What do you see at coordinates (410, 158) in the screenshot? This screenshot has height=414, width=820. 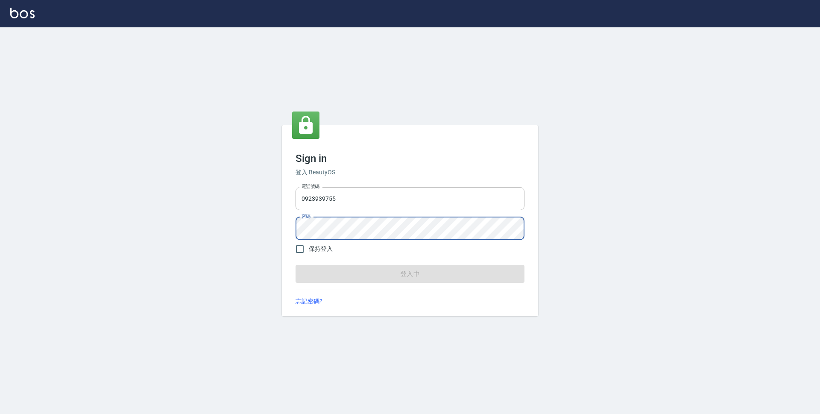 I see `h3: Sign in` at bounding box center [410, 158].